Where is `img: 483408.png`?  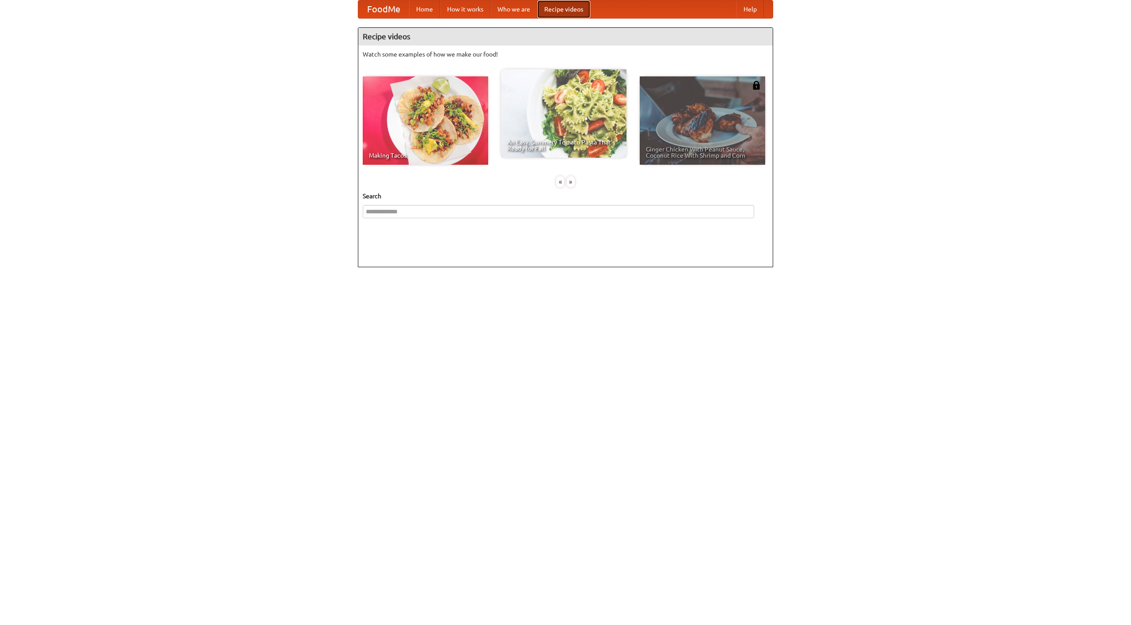
img: 483408.png is located at coordinates (757, 85).